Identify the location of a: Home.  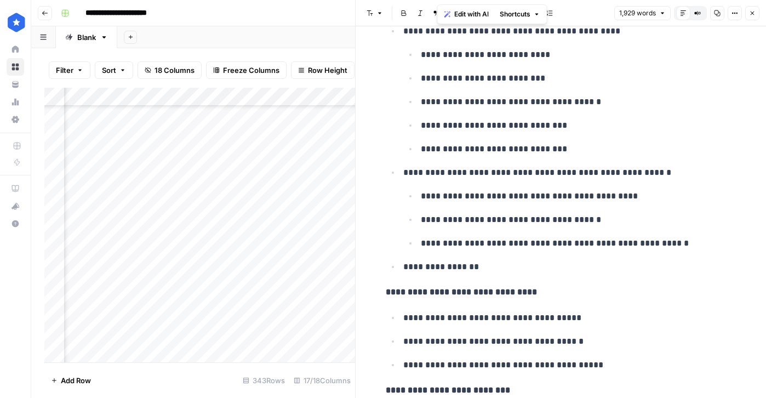
(15, 49).